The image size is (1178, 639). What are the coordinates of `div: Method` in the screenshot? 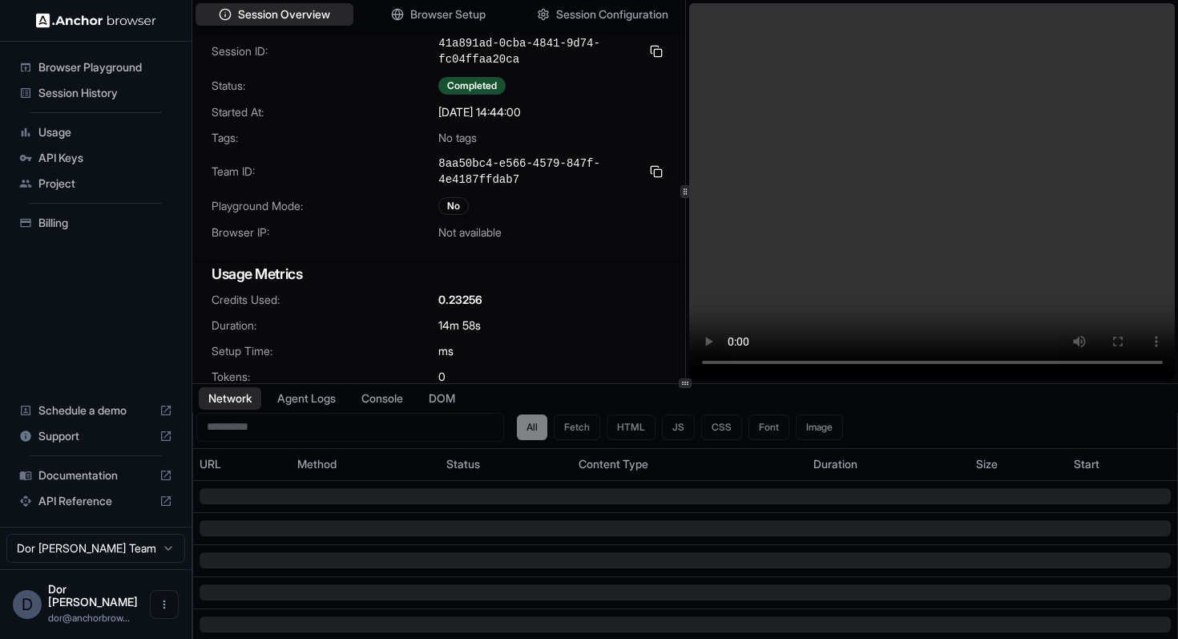 It's located at (365, 464).